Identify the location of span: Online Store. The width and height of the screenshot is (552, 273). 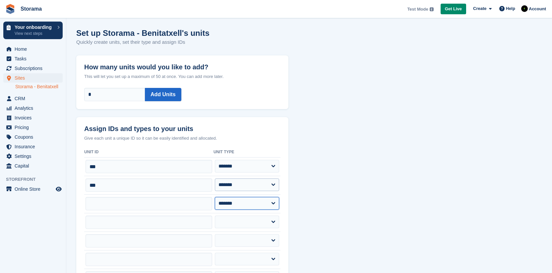
(34, 189).